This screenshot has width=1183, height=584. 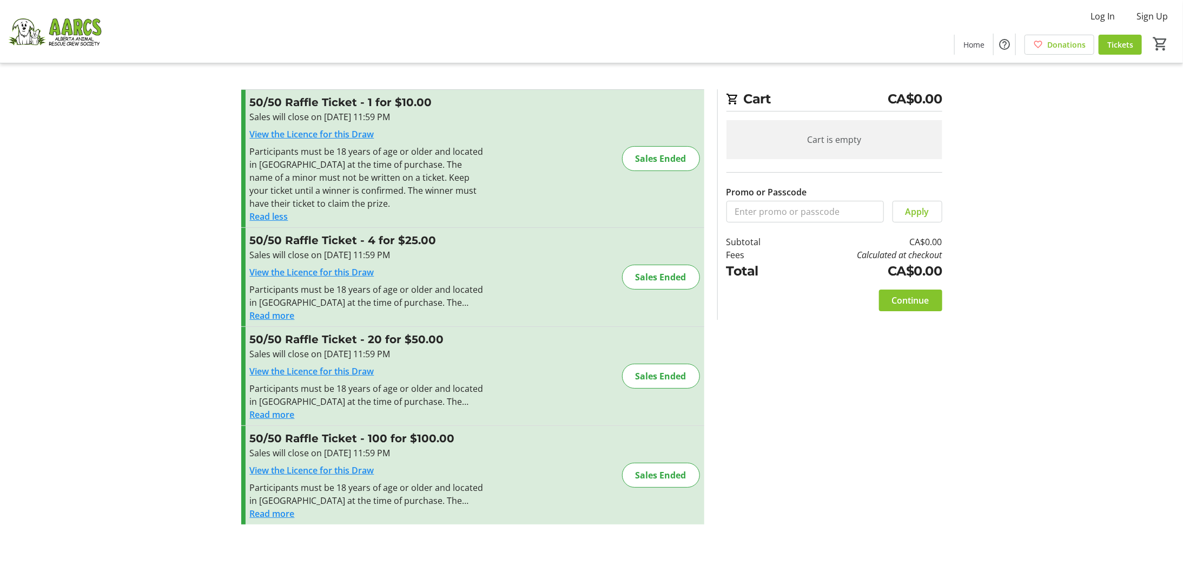 I want to click on h2: Cart, so click(x=834, y=100).